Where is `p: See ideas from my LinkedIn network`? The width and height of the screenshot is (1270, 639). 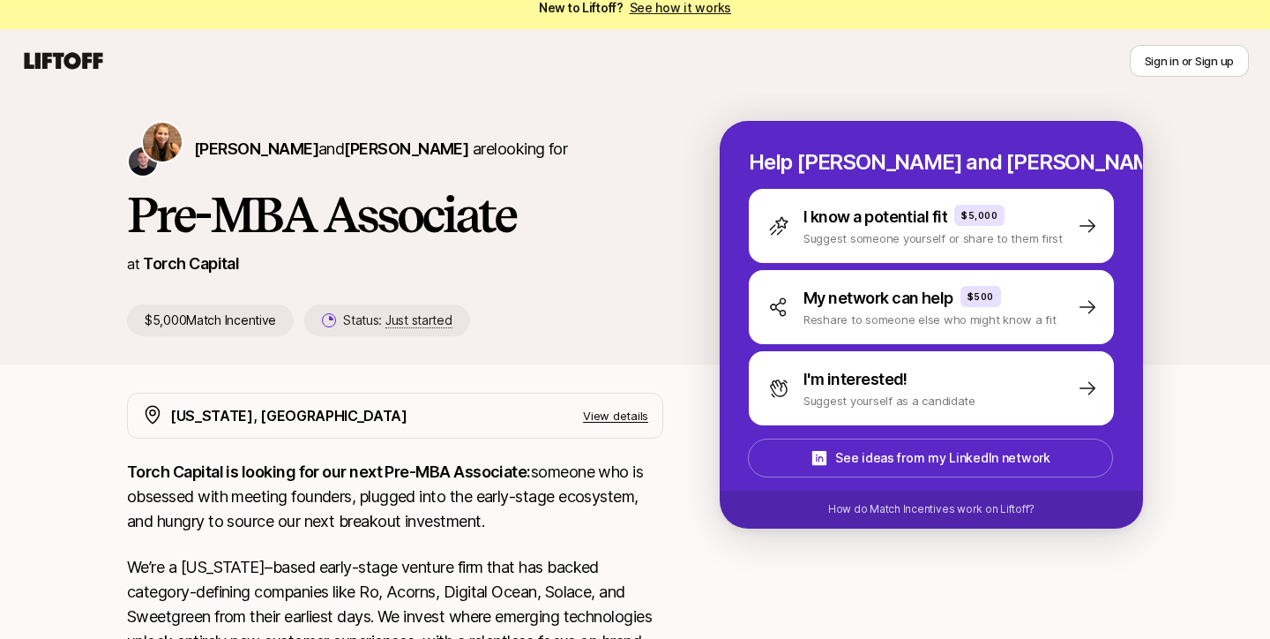
p: See ideas from my LinkedIn network is located at coordinates (942, 458).